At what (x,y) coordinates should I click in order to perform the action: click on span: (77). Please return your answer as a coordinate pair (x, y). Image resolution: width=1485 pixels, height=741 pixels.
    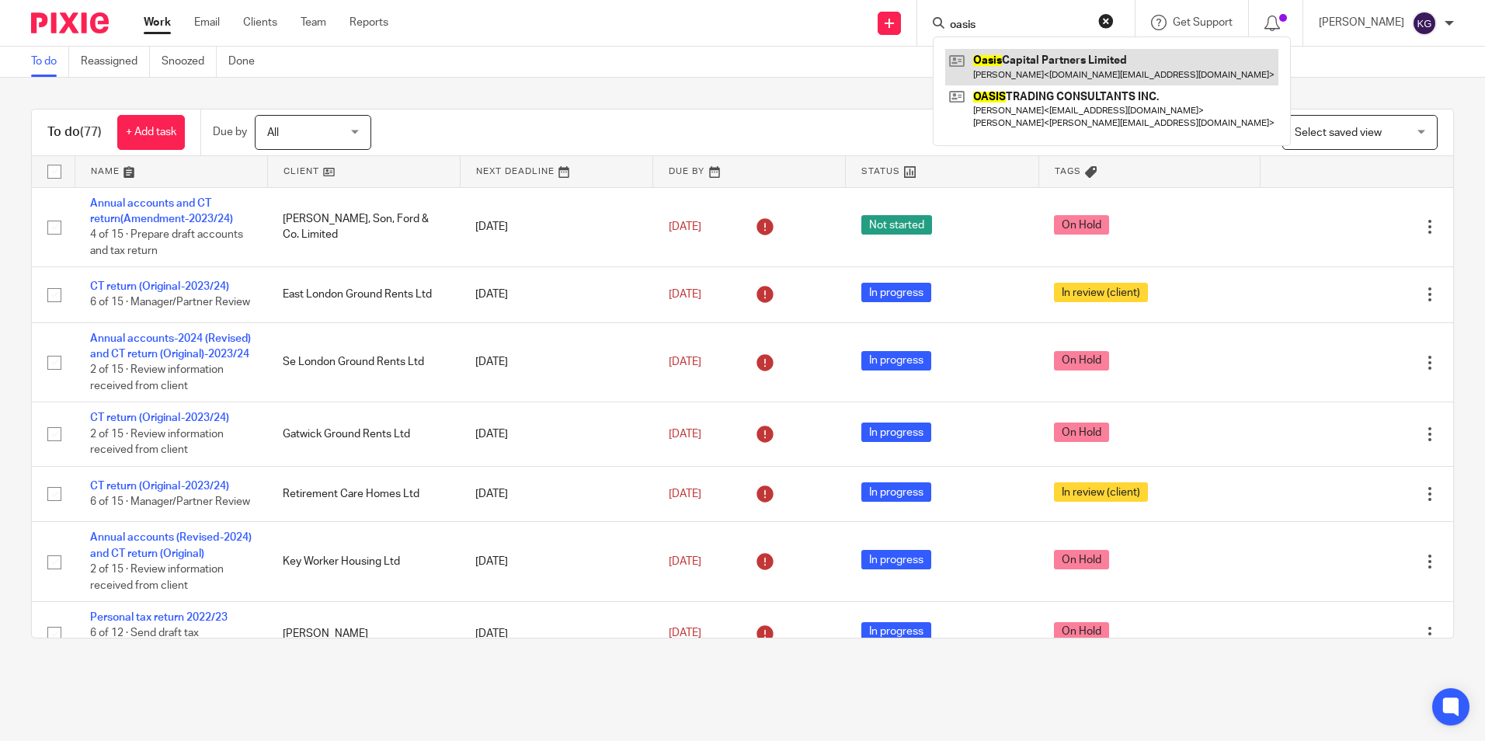
    Looking at the image, I should click on (91, 132).